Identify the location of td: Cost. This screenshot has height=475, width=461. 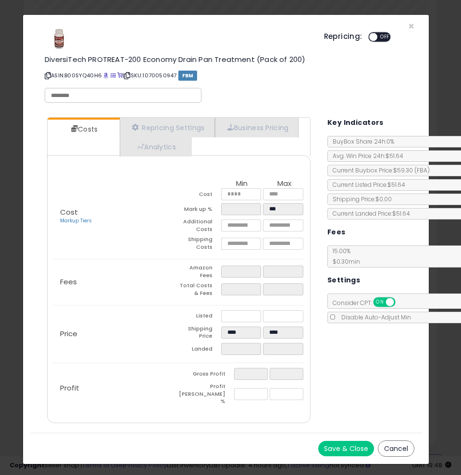
(200, 196).